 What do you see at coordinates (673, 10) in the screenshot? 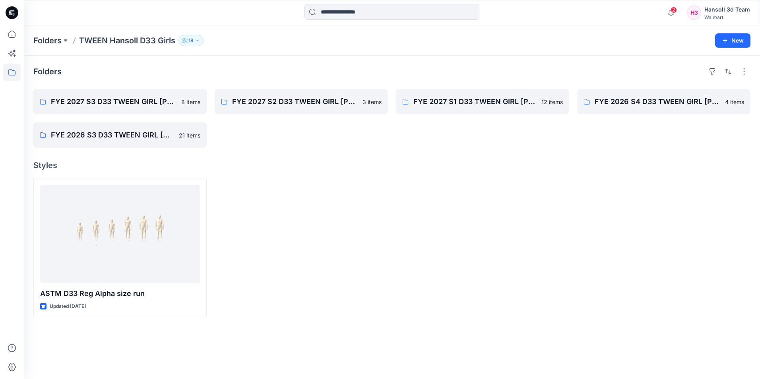
I see `span: 2` at bounding box center [673, 10].